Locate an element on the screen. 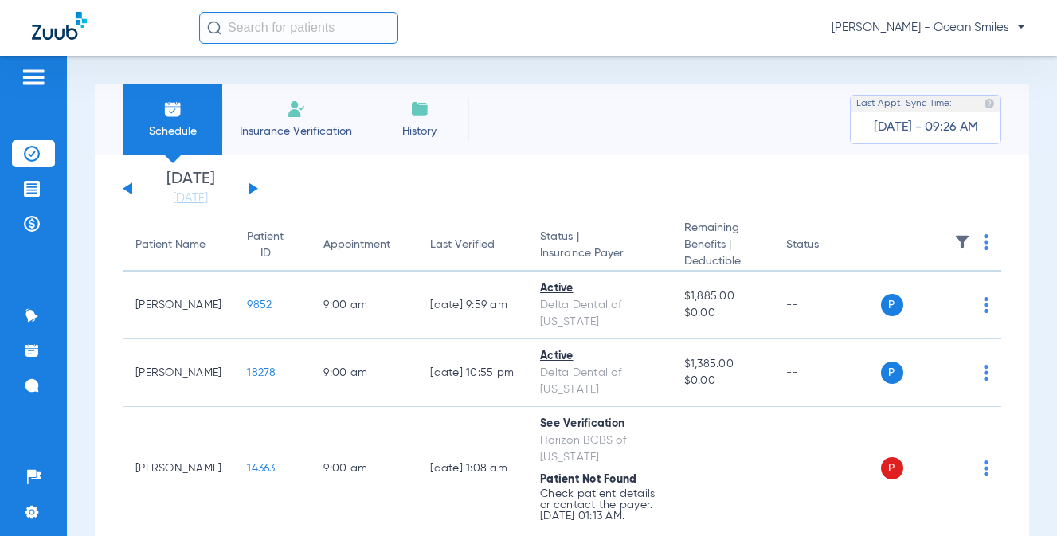 Image resolution: width=1057 pixels, height=536 pixels. span: Last Appt. Sync Time: is located at coordinates (904, 104).